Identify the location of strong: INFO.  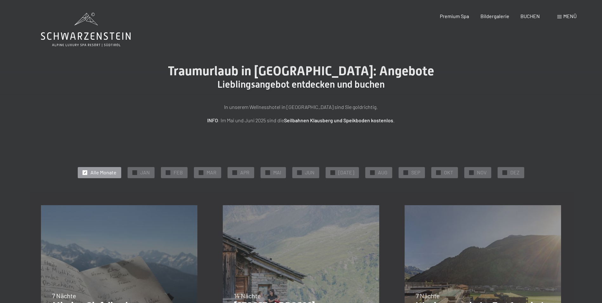
(213, 120).